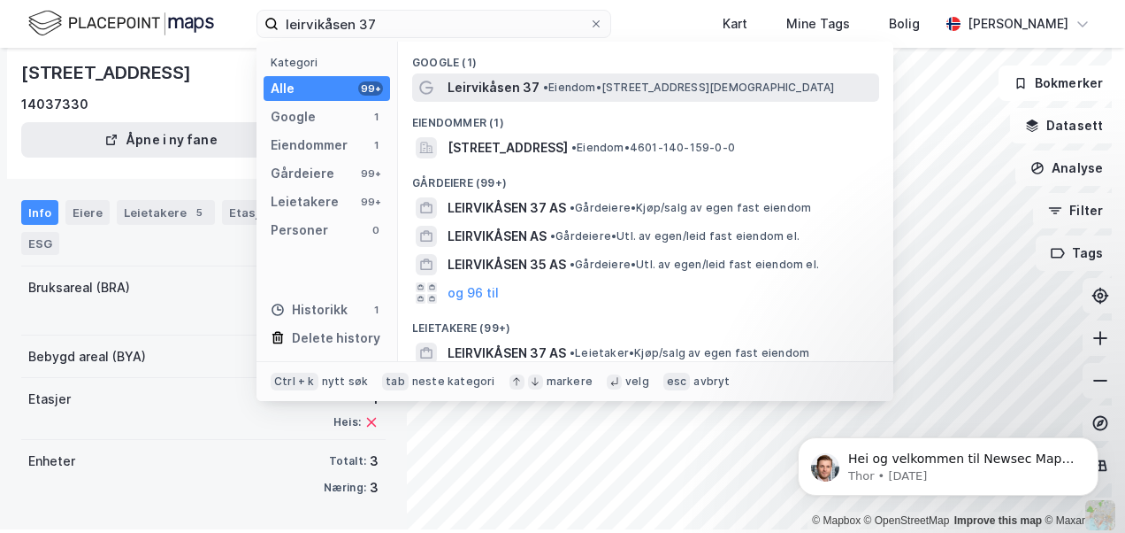 This screenshot has width=1125, height=533. What do you see at coordinates (735, 24) in the screenshot?
I see `div: Kart` at bounding box center [735, 24].